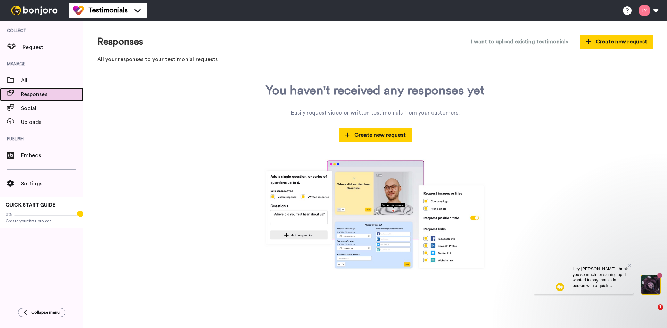 The image size is (667, 328). I want to click on img: tm-lp.jpg, so click(375, 215).